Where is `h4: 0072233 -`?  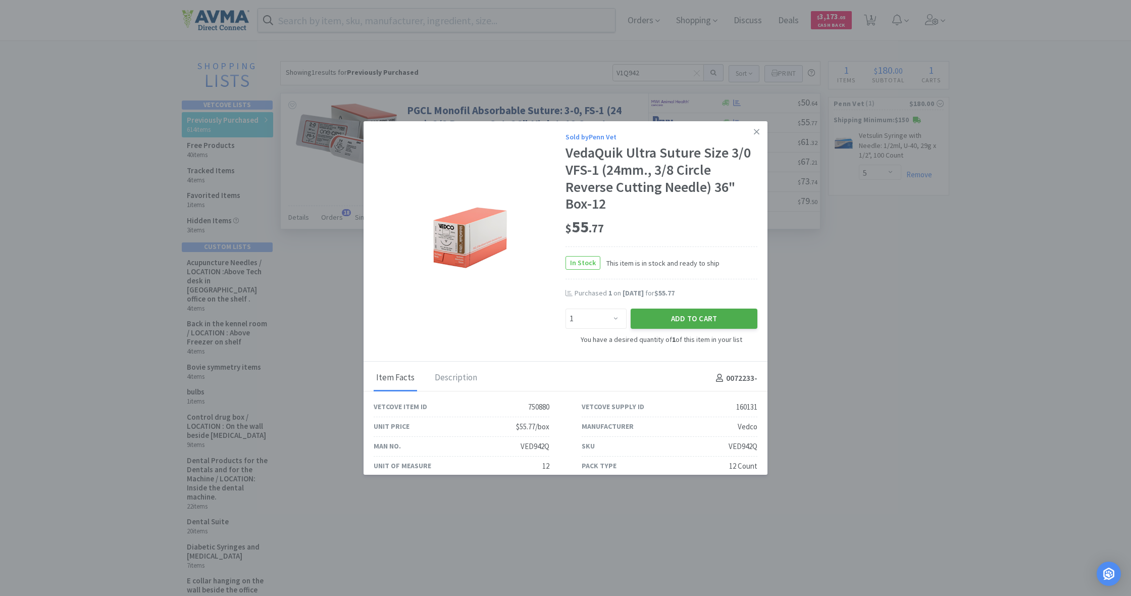
h4: 0072233 - is located at coordinates (735, 378).